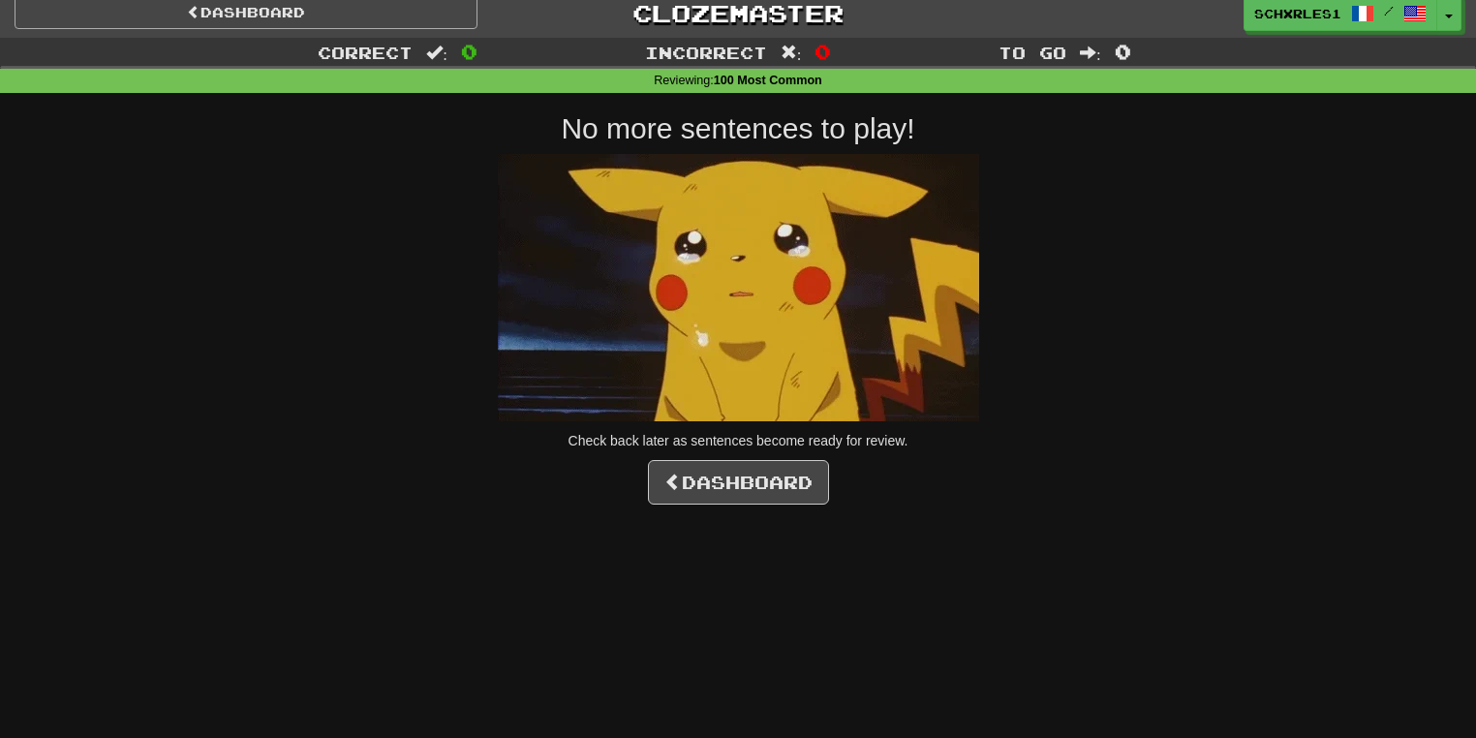 This screenshot has width=1476, height=738. What do you see at coordinates (738, 482) in the screenshot?
I see `a: Dashboard` at bounding box center [738, 482].